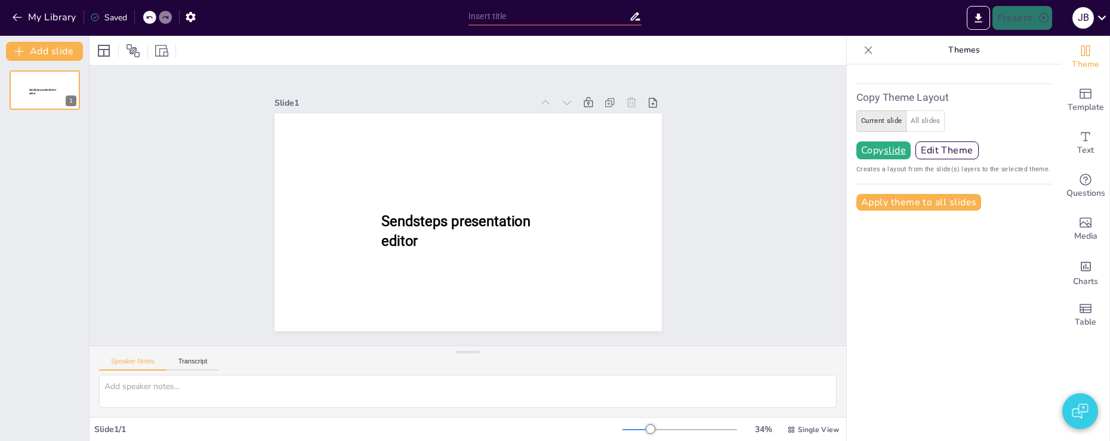 This screenshot has height=441, width=1110. What do you see at coordinates (358, 429) in the screenshot?
I see `div: Slide 1 / 1` at bounding box center [358, 429].